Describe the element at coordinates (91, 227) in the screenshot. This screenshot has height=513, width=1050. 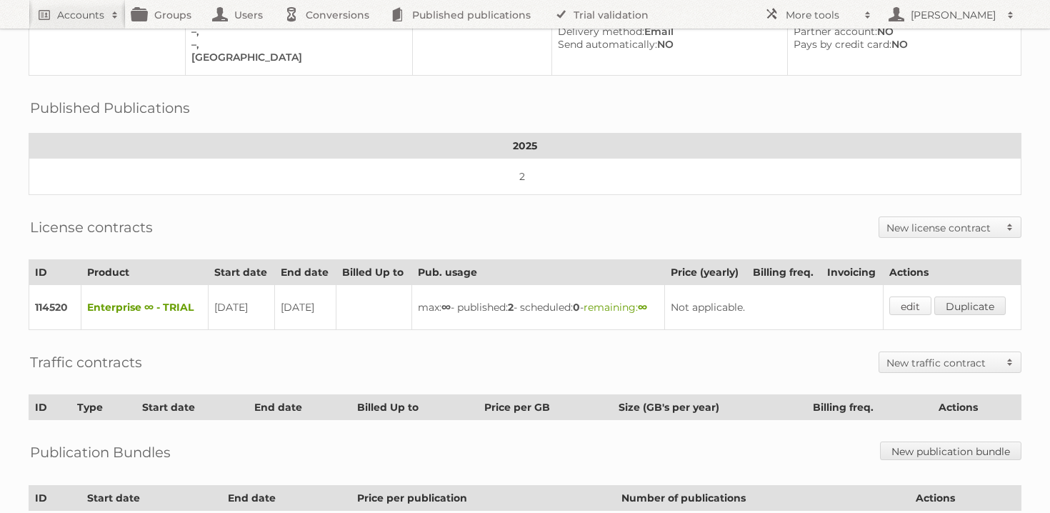
I see `h2: License contracts` at that location.